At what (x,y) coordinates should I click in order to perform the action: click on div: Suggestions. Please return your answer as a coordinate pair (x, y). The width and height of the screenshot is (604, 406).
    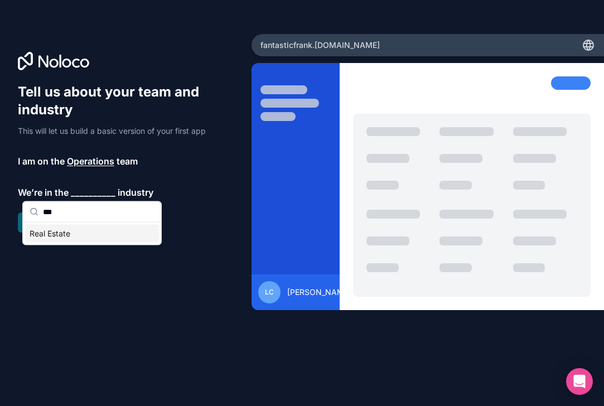
    Looking at the image, I should click on (92, 234).